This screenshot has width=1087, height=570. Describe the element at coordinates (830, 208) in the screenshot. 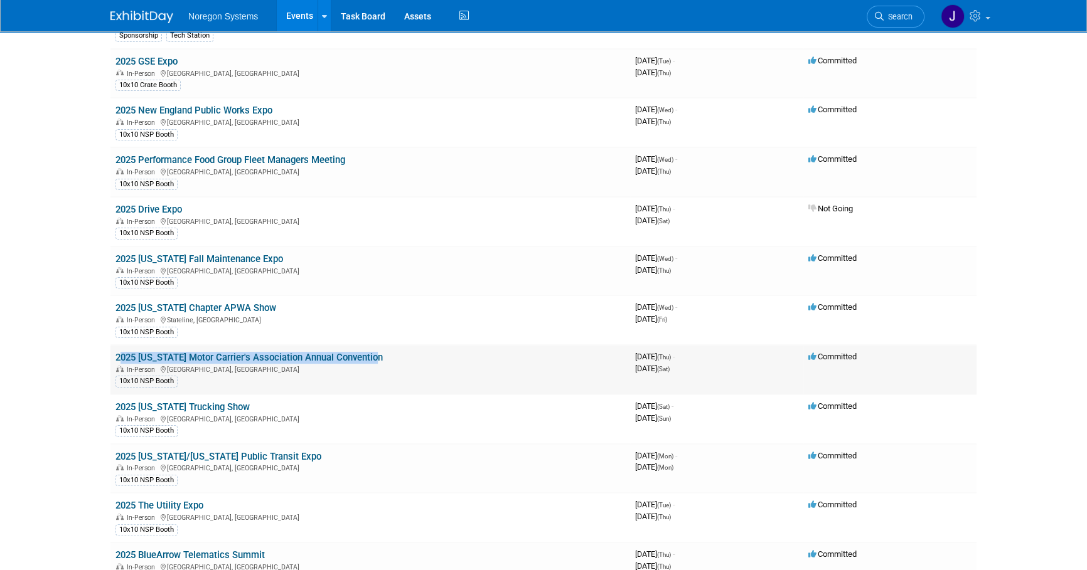

I see `span: Not Going` at that location.